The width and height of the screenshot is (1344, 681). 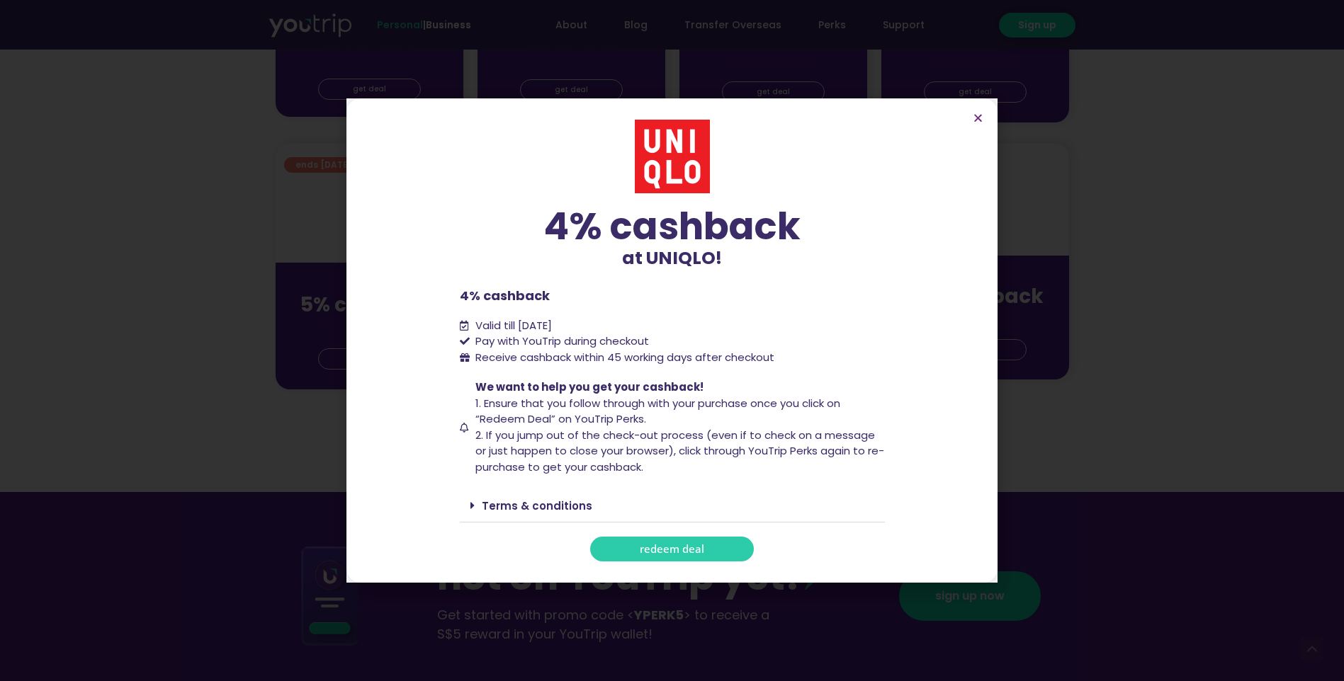 What do you see at coordinates (672, 295) in the screenshot?
I see `p: 4% cashback` at bounding box center [672, 295].